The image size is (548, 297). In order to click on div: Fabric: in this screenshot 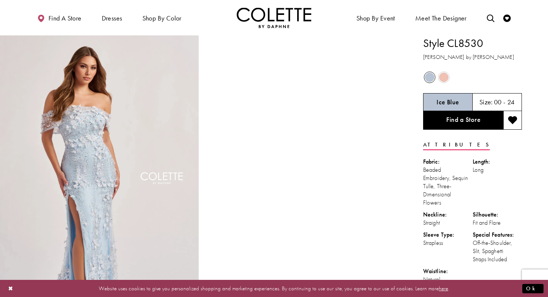, I will do `click(447, 162)`.